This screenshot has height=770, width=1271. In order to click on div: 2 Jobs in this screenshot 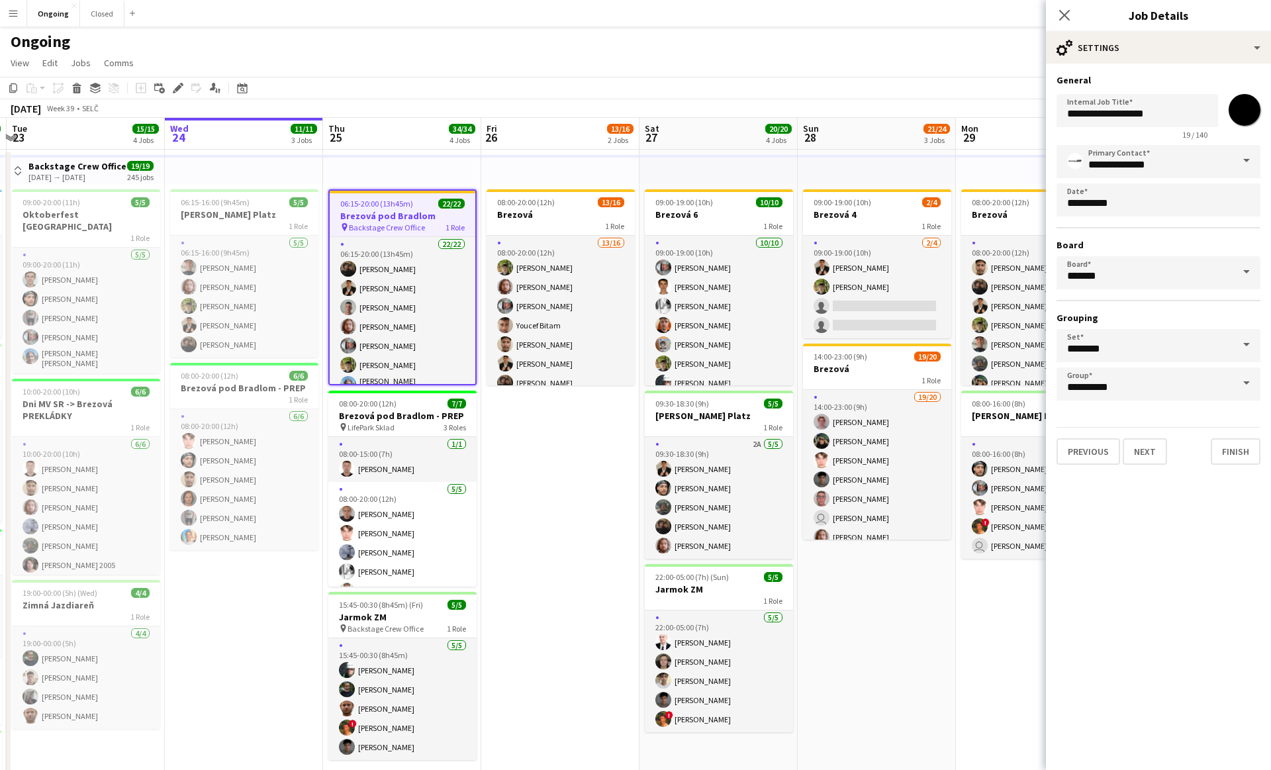, I will do `click(620, 140)`.